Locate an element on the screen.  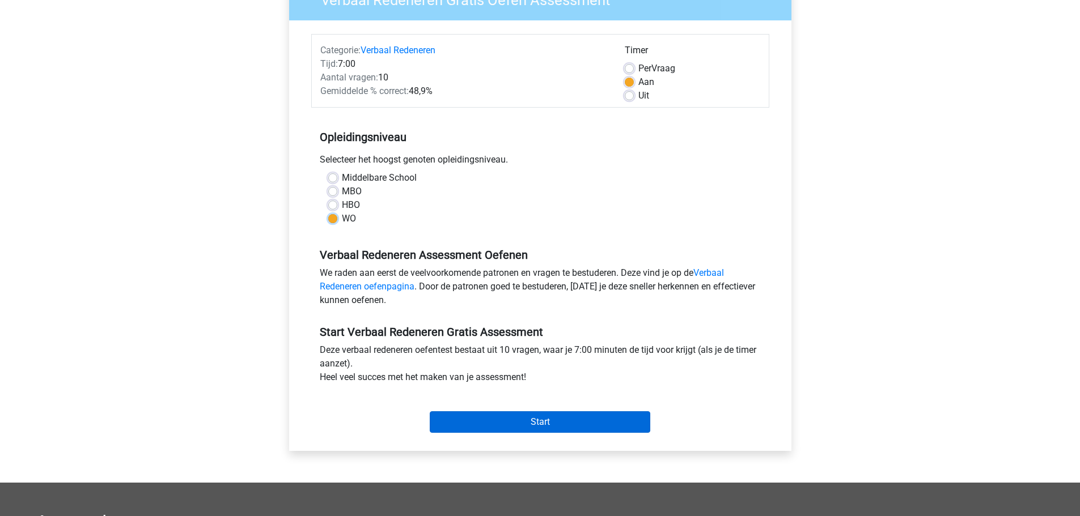
div: 48,9% is located at coordinates (464, 91).